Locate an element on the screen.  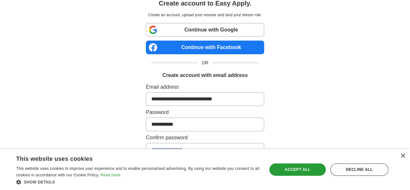
p: Create an account, upload your resume and land your dream role. is located at coordinates (205, 15).